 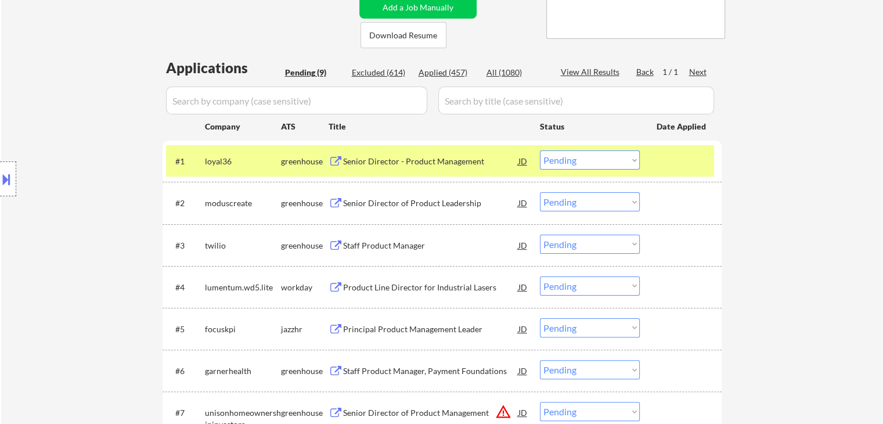 What do you see at coordinates (403, 35) in the screenshot?
I see `button: Download Resume` at bounding box center [403, 35].